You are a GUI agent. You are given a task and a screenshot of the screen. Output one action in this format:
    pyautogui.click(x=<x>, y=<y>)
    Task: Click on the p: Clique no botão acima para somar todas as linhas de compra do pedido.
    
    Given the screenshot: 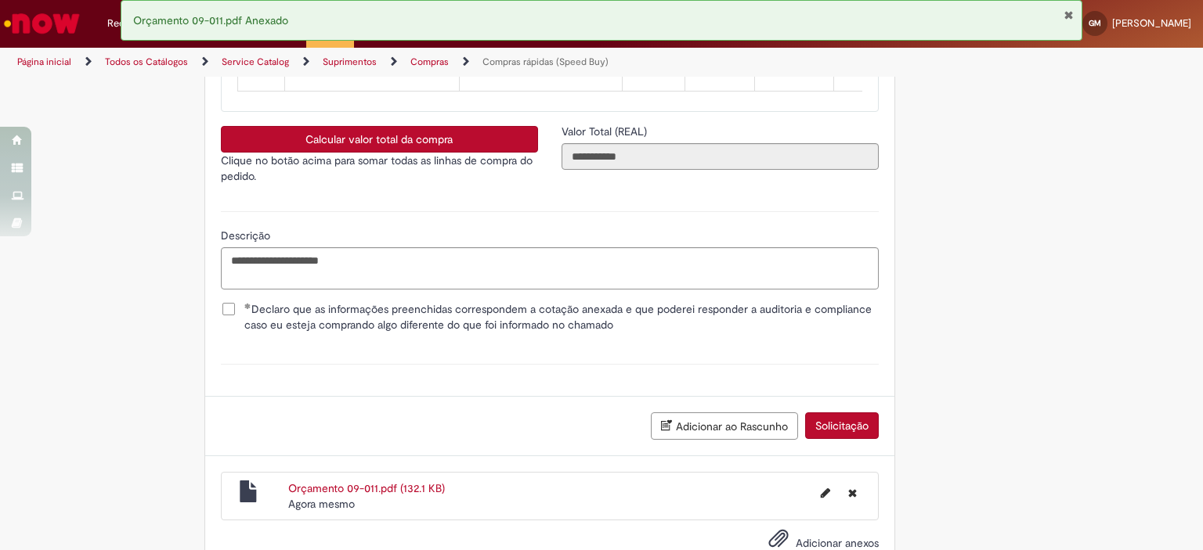 What is the action you would take?
    pyautogui.click(x=379, y=168)
    